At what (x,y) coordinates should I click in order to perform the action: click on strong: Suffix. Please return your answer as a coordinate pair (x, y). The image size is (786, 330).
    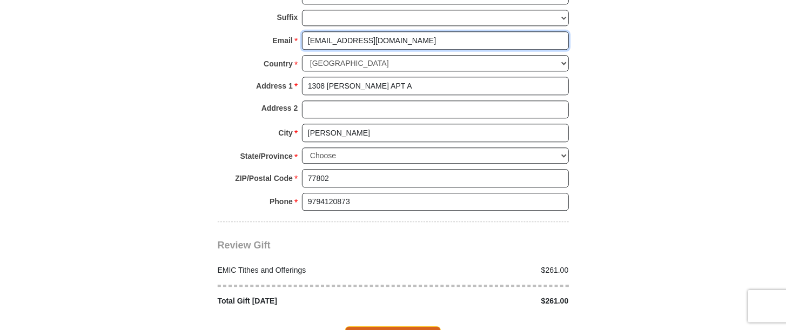
    Looking at the image, I should click on (287, 17).